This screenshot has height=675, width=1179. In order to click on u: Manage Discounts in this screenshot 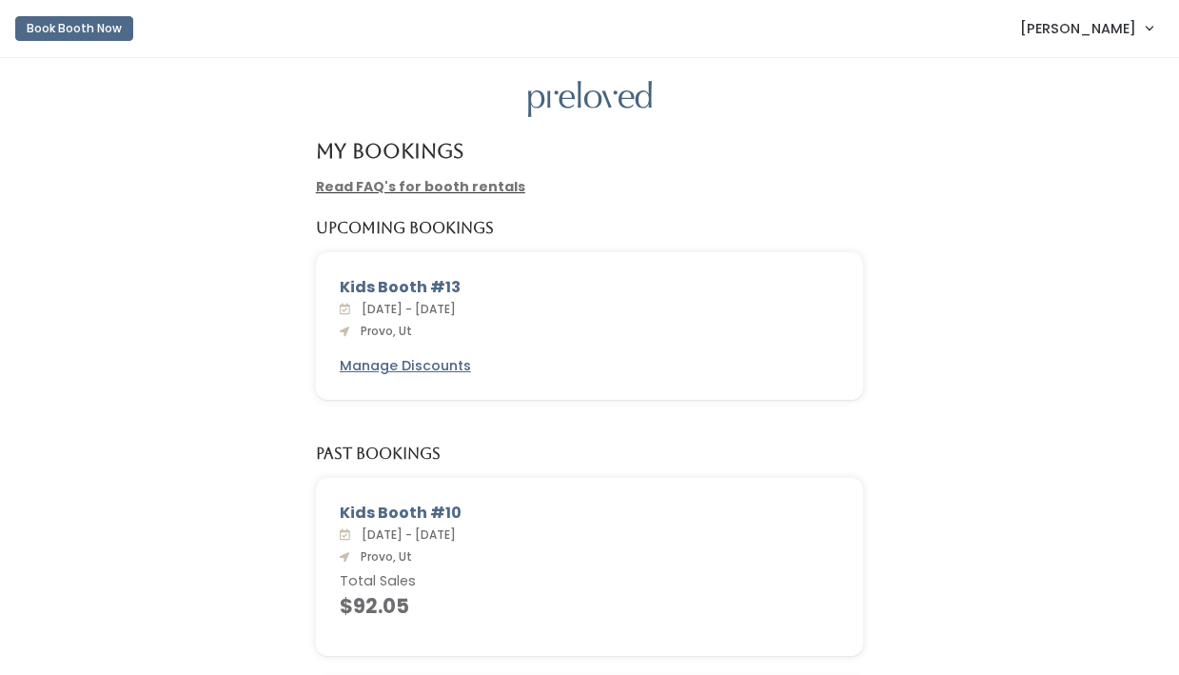, I will do `click(405, 365)`.